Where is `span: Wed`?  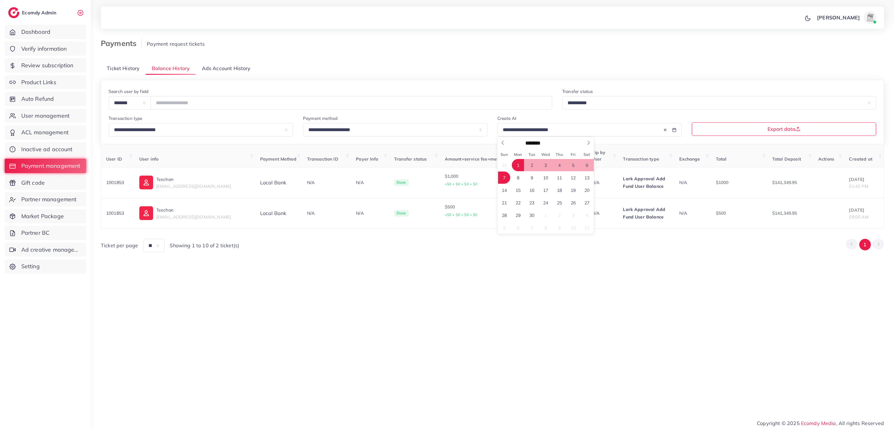 span: Wed is located at coordinates (545, 154).